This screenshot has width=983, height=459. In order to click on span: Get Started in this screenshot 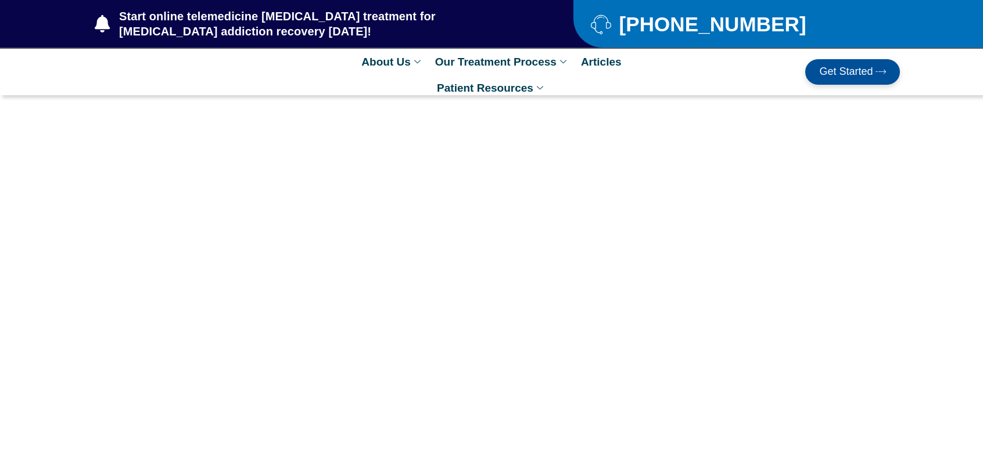, I will do `click(845, 72)`.